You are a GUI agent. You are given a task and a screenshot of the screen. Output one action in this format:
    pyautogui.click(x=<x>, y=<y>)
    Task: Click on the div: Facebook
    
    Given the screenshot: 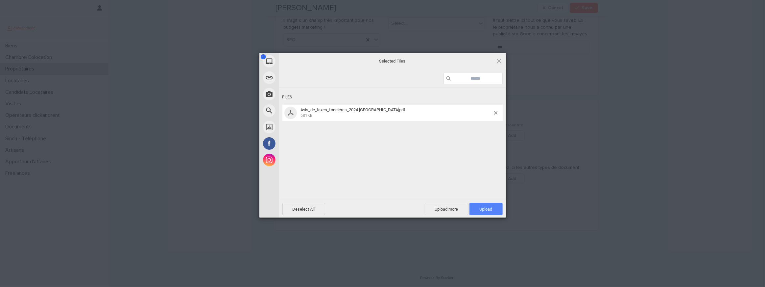 What is the action you would take?
    pyautogui.click(x=299, y=143)
    